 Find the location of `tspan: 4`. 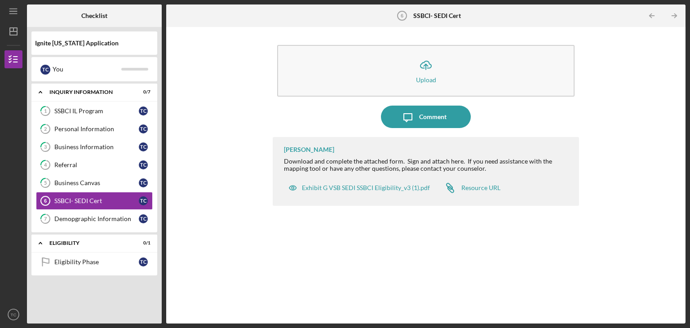

tspan: 4 is located at coordinates (45, 165).